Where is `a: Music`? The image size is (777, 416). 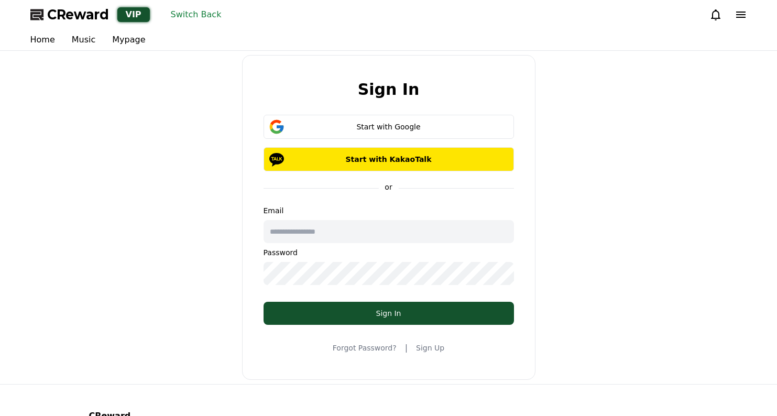
a: Music is located at coordinates (84, 40).